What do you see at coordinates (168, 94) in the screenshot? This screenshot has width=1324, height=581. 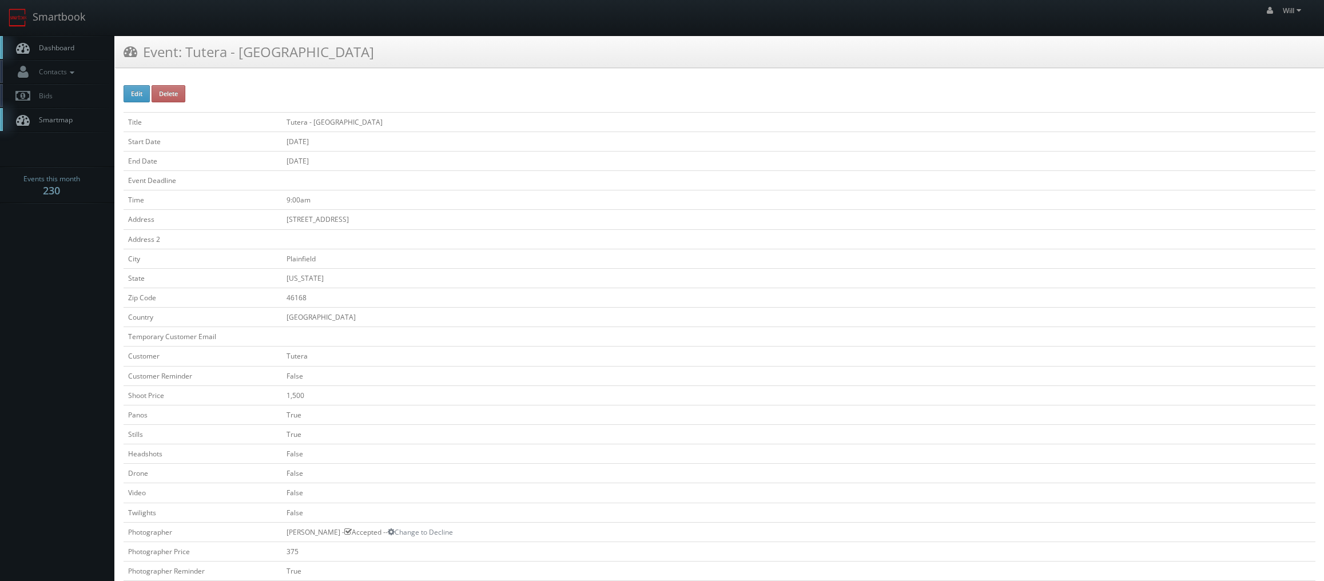 I see `button: Delete` at bounding box center [168, 94].